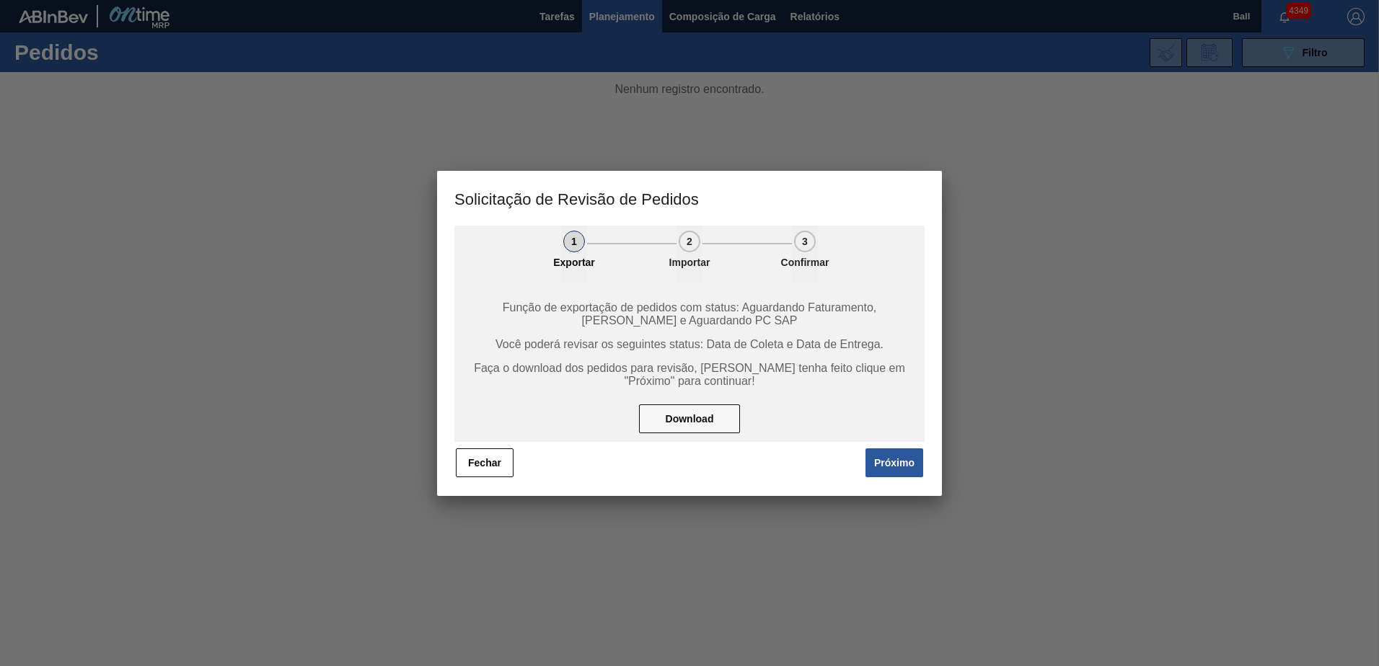 Image resolution: width=1379 pixels, height=666 pixels. I want to click on button: 3Confirmar, so click(805, 255).